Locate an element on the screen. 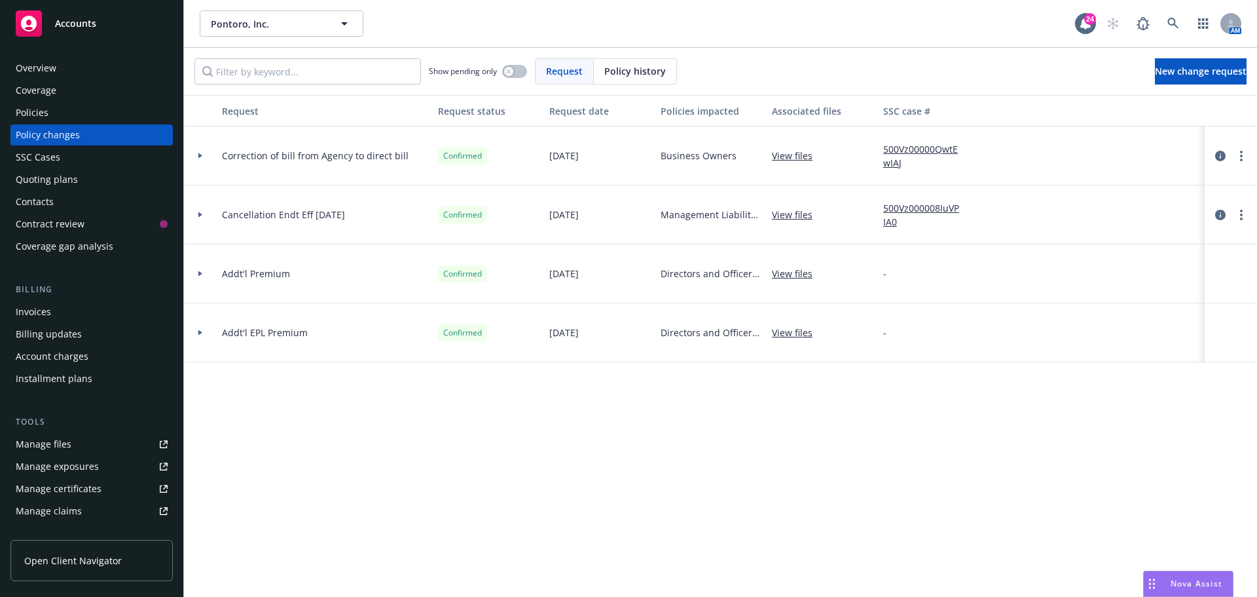  span: Nova Assist is located at coordinates (1196, 583).